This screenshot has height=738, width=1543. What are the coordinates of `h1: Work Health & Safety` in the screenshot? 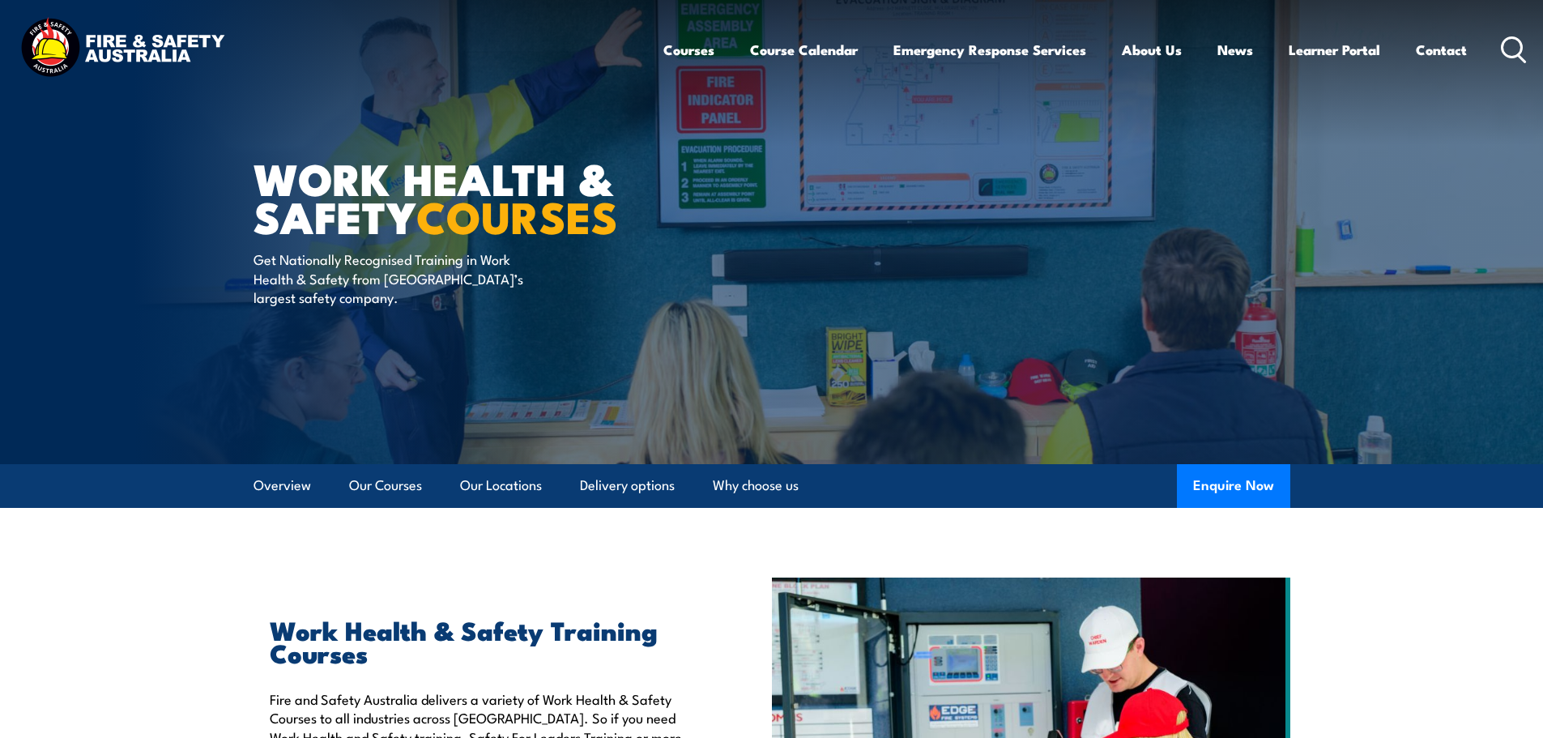 It's located at (454, 196).